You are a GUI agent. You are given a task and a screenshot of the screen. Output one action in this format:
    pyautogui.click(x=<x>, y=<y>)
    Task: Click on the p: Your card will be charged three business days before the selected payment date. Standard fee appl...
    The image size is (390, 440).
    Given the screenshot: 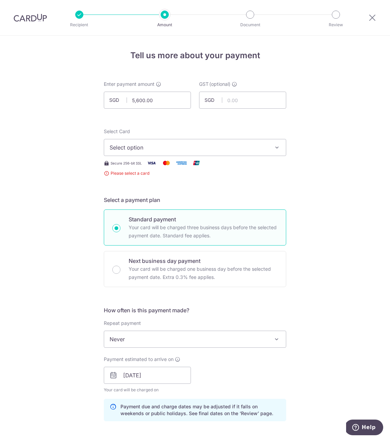 What is the action you would take?
    pyautogui.click(x=203, y=231)
    